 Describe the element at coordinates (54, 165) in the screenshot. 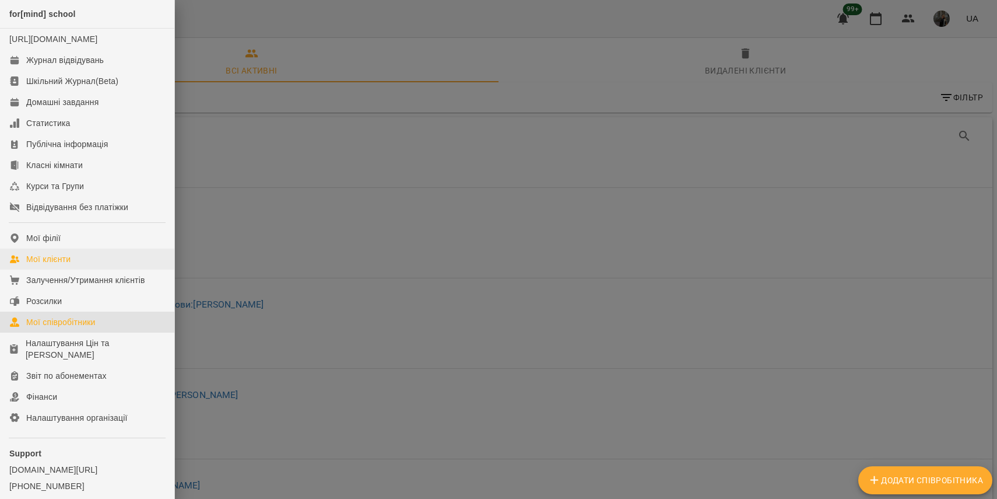

I see `div: Класні кімнати` at that location.